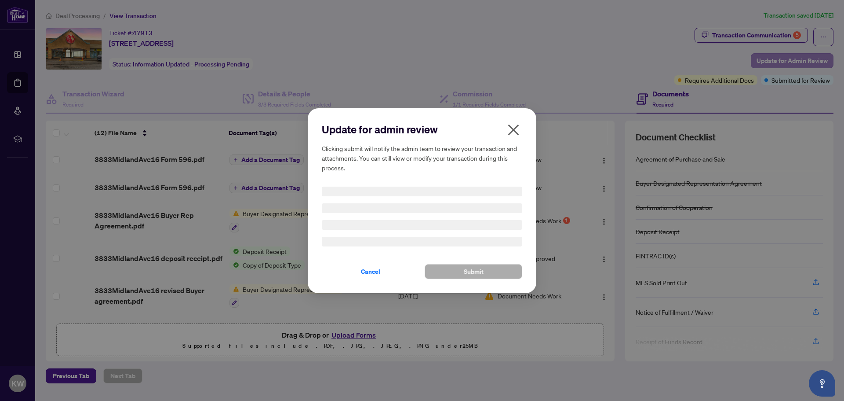 The height and width of the screenshot is (401, 844). Describe the element at coordinates (474, 271) in the screenshot. I see `button: Submit` at that location.